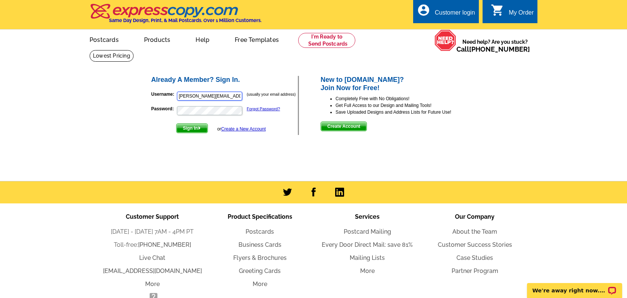 The image size is (627, 298). Describe the element at coordinates (475, 244) in the screenshot. I see `a: Customer Success Stories` at that location.